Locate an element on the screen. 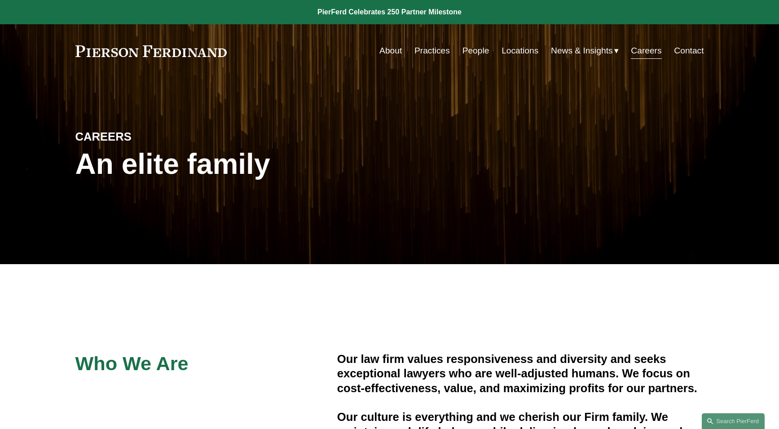 The width and height of the screenshot is (779, 429). span: News & Insights is located at coordinates (582, 51).